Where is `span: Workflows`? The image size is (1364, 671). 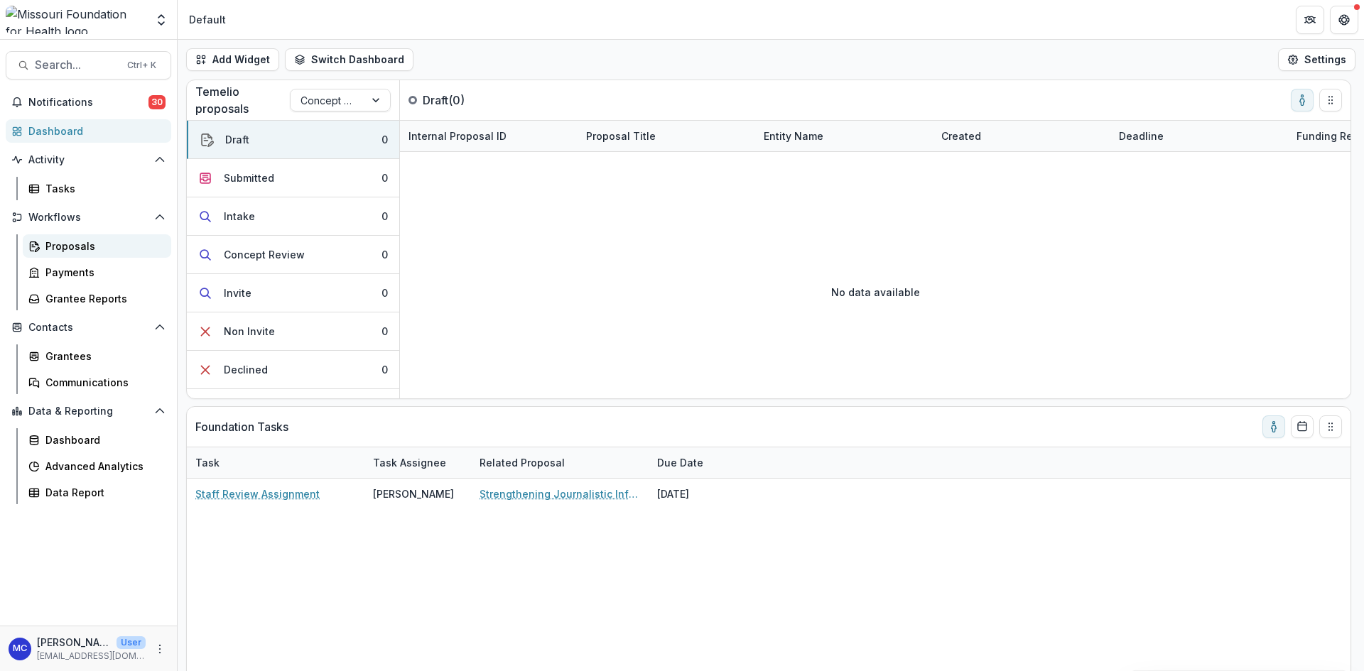
span: Workflows is located at coordinates (88, 217).